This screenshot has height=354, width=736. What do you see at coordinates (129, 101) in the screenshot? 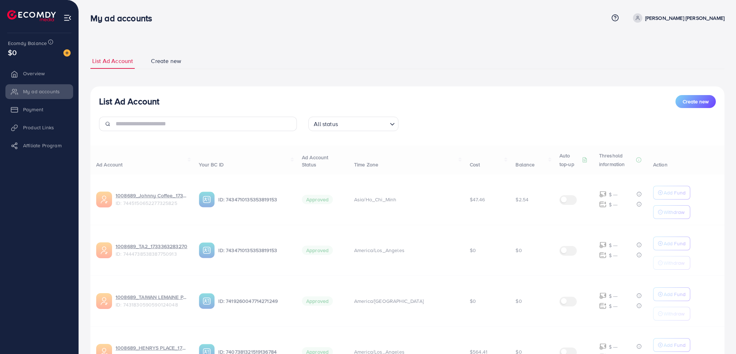
I see `h3: List Ad Account` at bounding box center [129, 101].